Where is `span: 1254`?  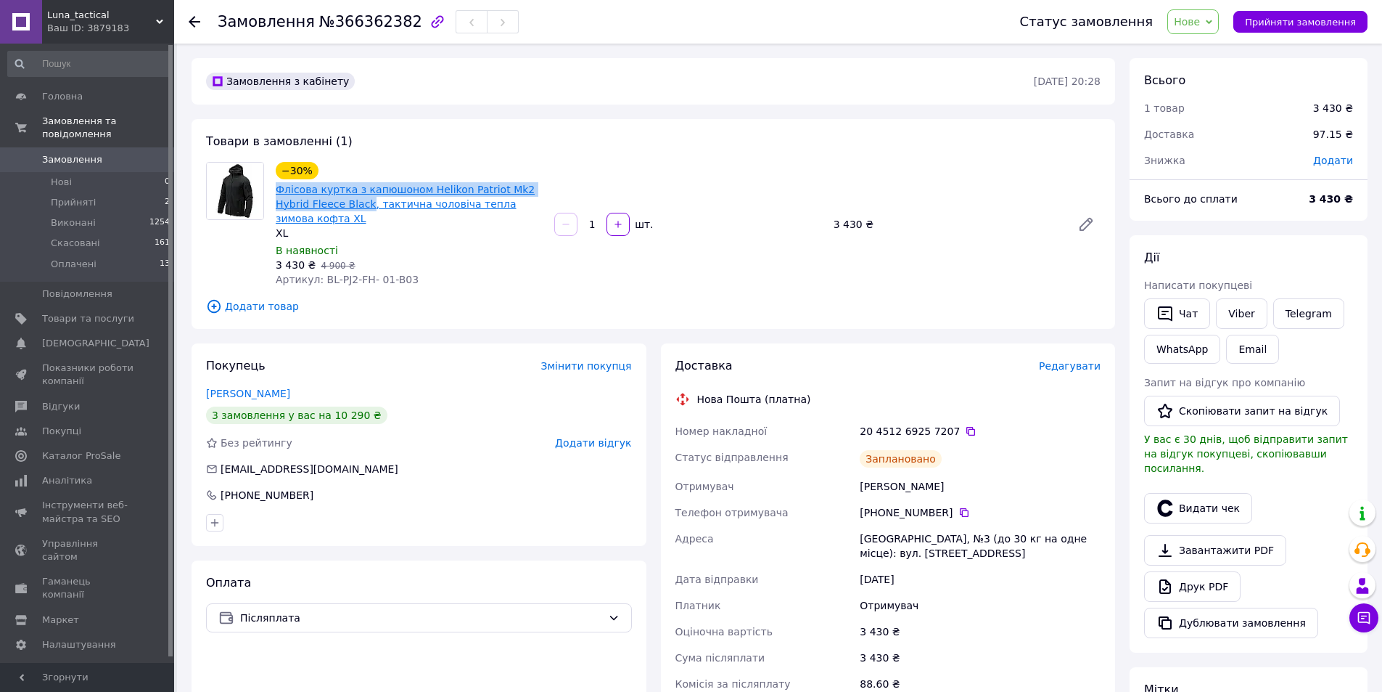 span: 1254 is located at coordinates (160, 223).